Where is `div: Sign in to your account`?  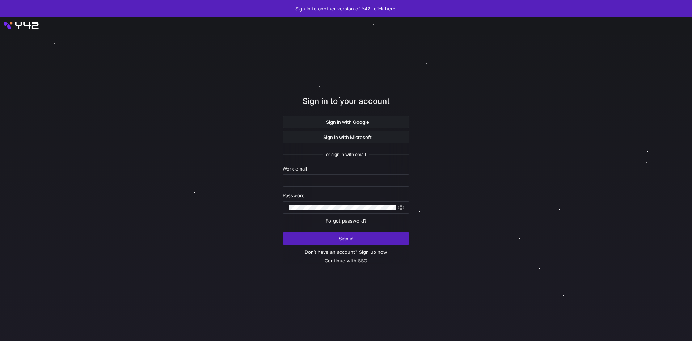 div: Sign in to your account is located at coordinates (346, 105).